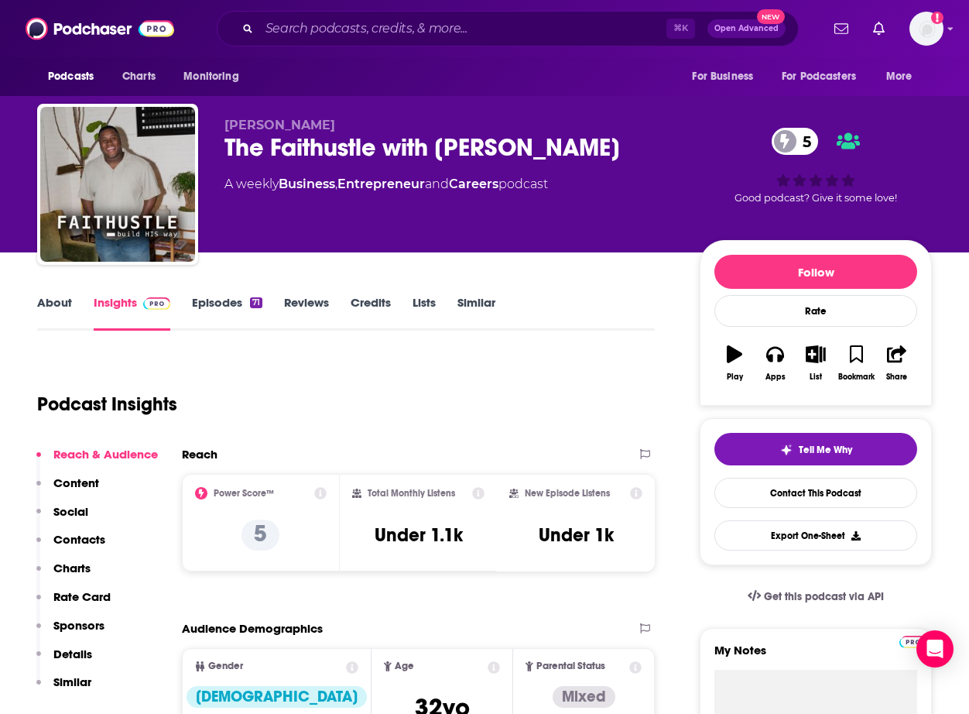  Describe the element at coordinates (816, 310) in the screenshot. I see `div: Rate` at that location.